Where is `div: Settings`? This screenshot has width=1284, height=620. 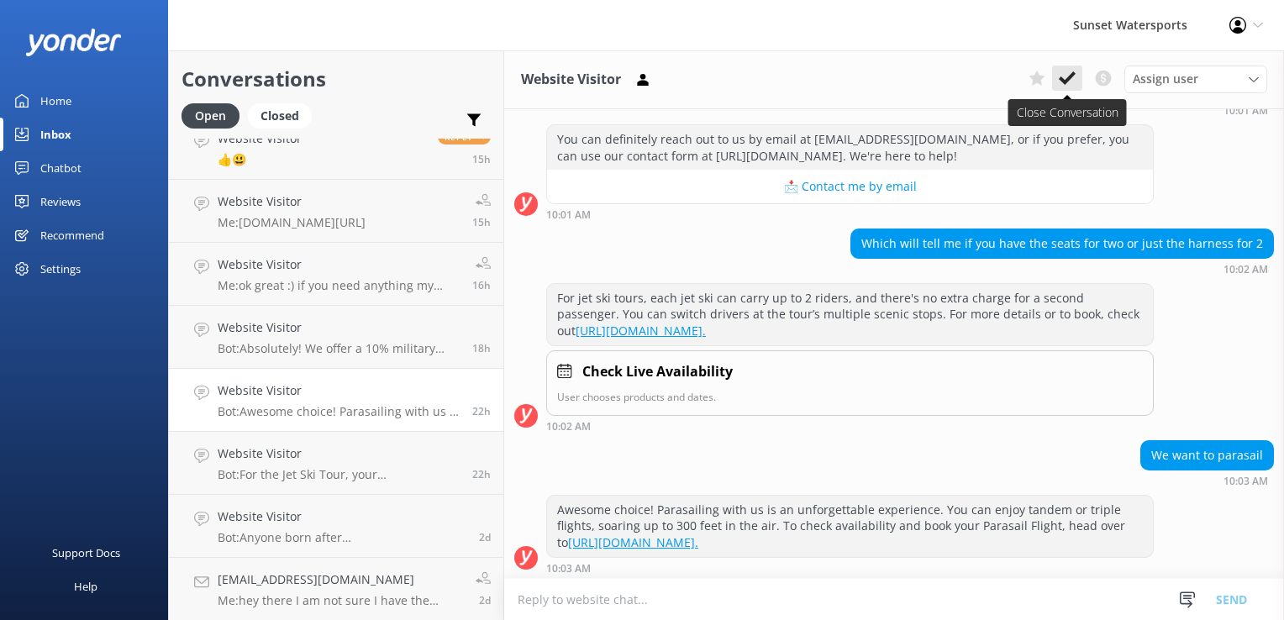 div: Settings is located at coordinates (61, 269).